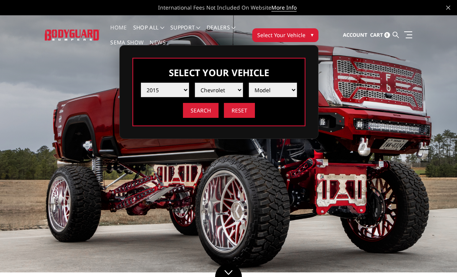 This screenshot has width=457, height=277. Describe the element at coordinates (221, 32) in the screenshot. I see `a: Dealers` at that location.